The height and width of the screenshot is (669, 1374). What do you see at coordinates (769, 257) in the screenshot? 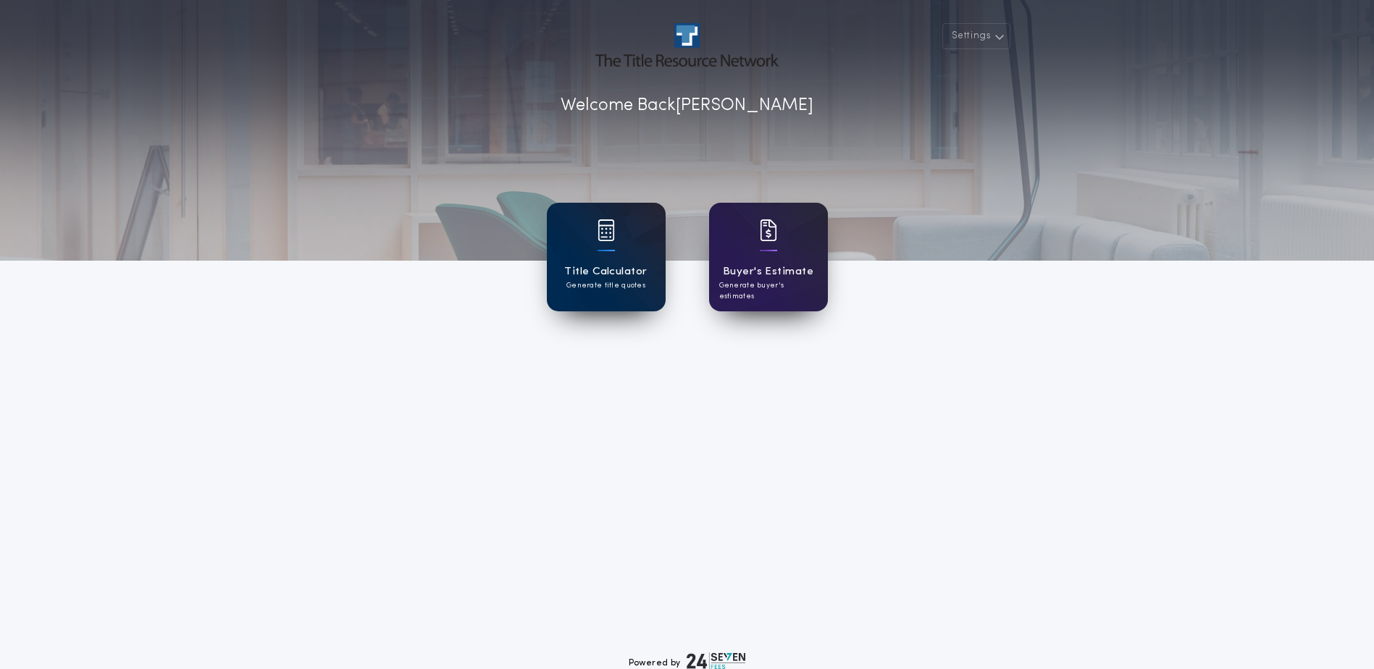
I see `a: card iconBuyer's EstimateGenerate buyer's estimates` at bounding box center [769, 257].